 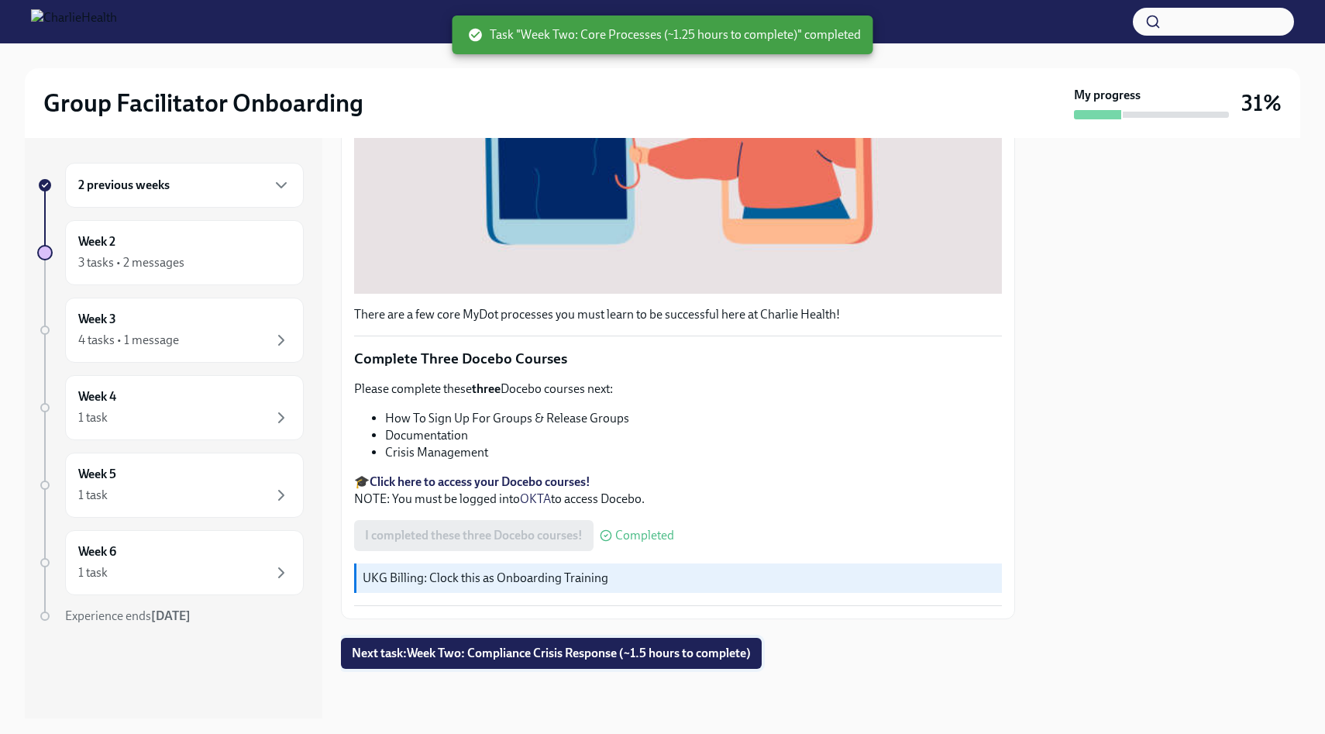 I want to click on strong: three, so click(x=486, y=388).